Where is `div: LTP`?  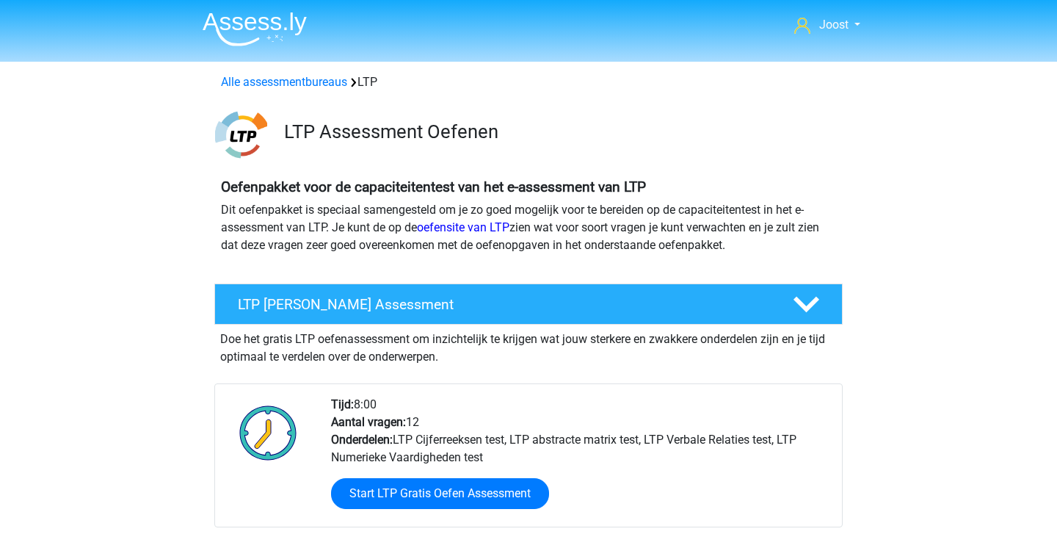 div: LTP is located at coordinates (529, 82).